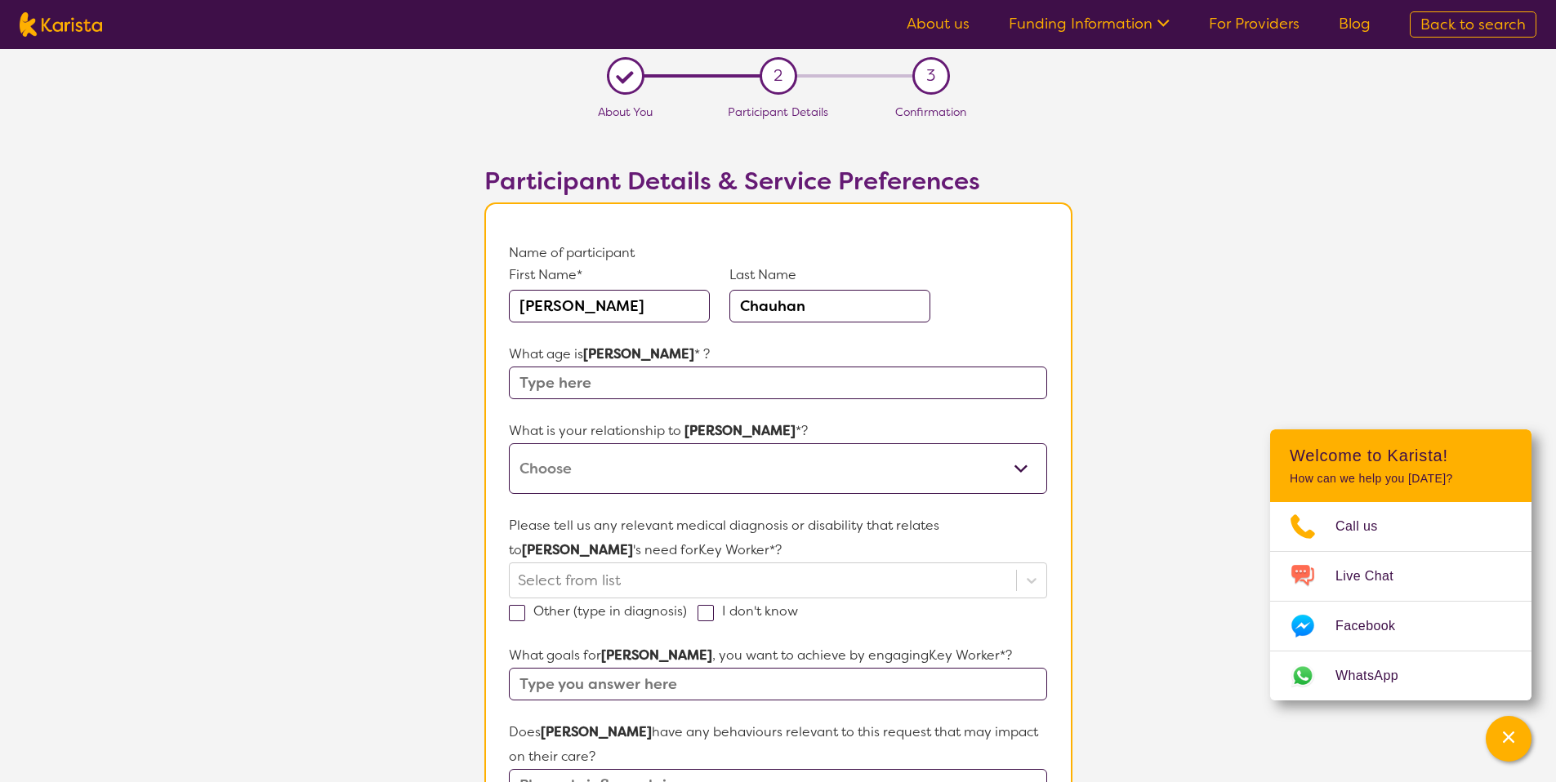 The width and height of the screenshot is (1556, 782). What do you see at coordinates (1509, 739) in the screenshot?
I see `button: Channel Menu` at bounding box center [1509, 739].